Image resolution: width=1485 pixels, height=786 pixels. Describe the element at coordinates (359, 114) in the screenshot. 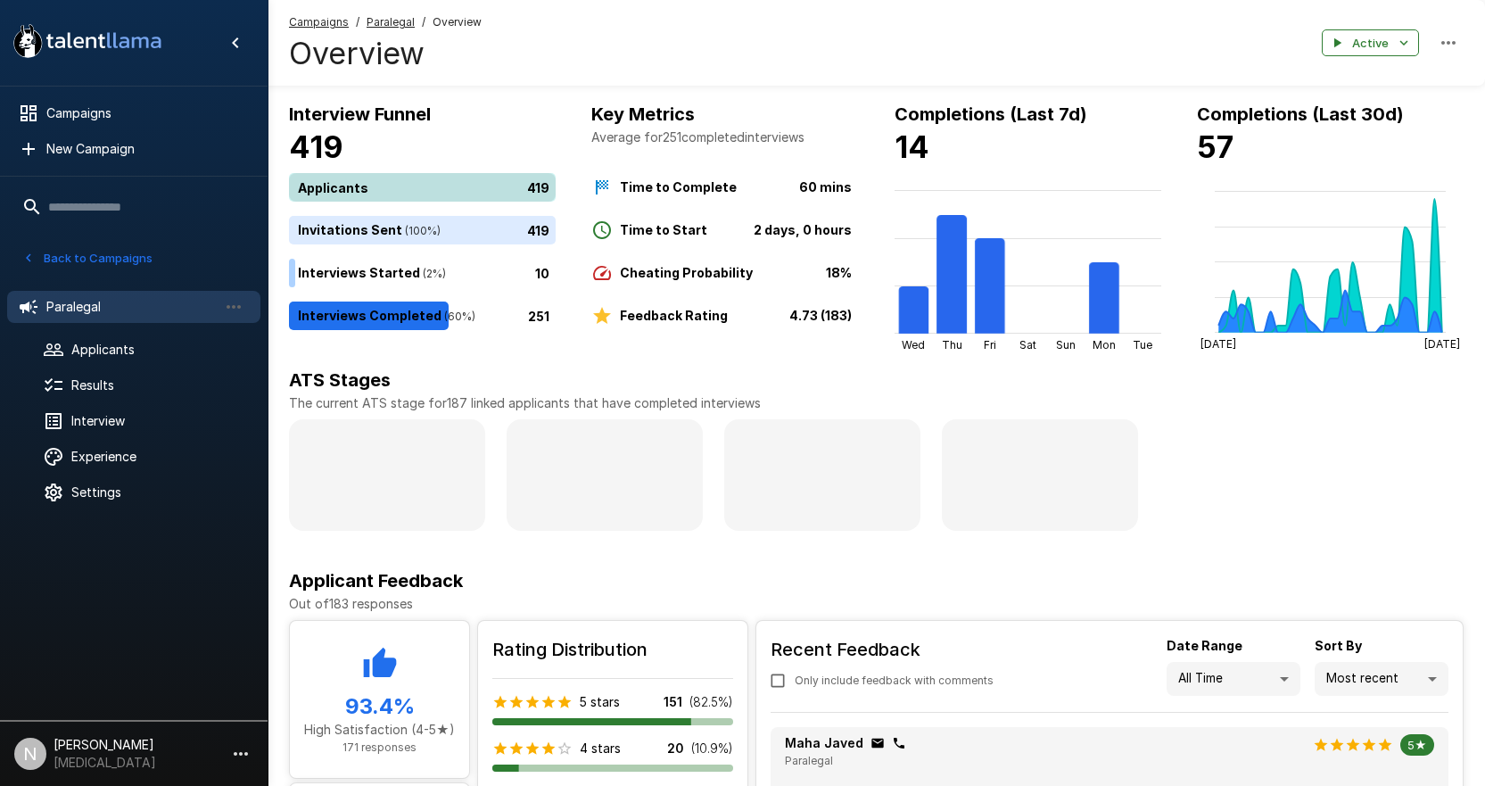

I see `b: Interview Funnel` at that location.